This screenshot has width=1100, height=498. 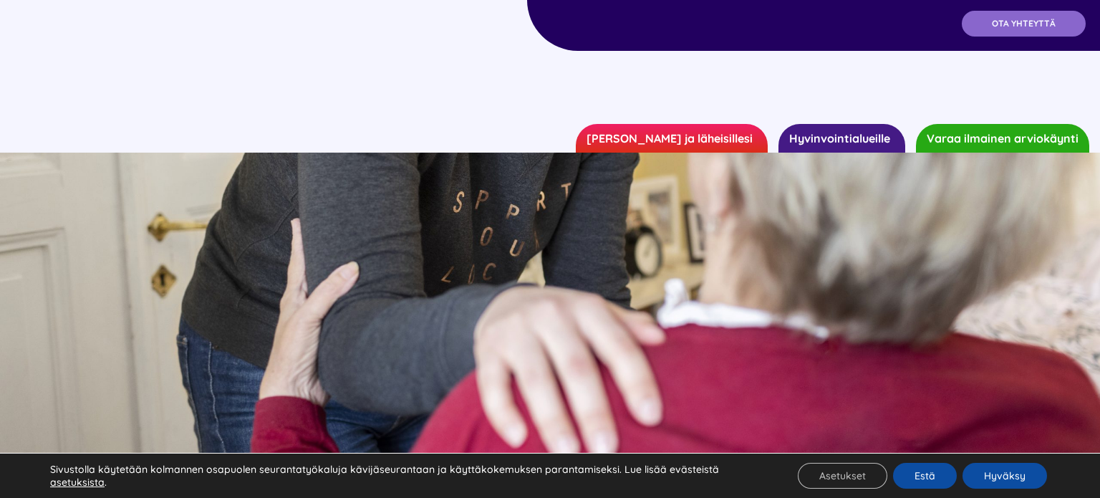 What do you see at coordinates (1023, 24) in the screenshot?
I see `span: OTA YHTEYTTÄ` at bounding box center [1023, 24].